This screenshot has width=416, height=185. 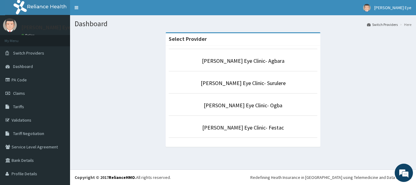 I want to click on strong: Copyright © 2017 ., so click(x=105, y=177).